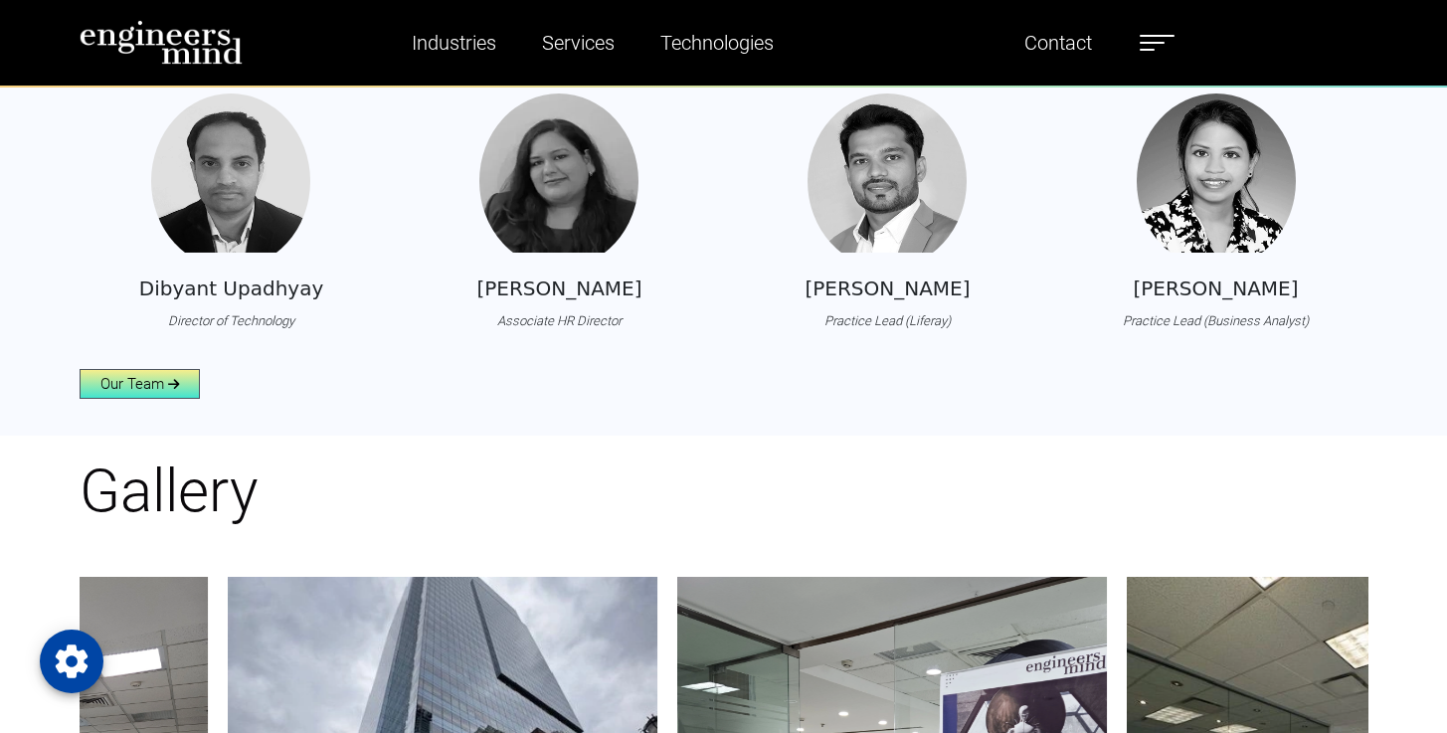 The height and width of the screenshot is (733, 1447). I want to click on img: logo, so click(161, 42).